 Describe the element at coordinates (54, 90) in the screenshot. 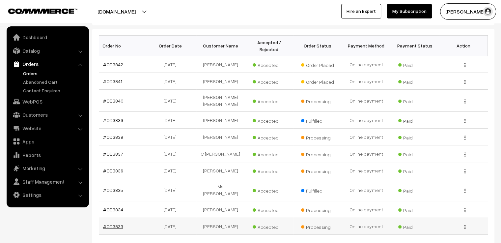

I see `a: Contact Enquires` at that location.